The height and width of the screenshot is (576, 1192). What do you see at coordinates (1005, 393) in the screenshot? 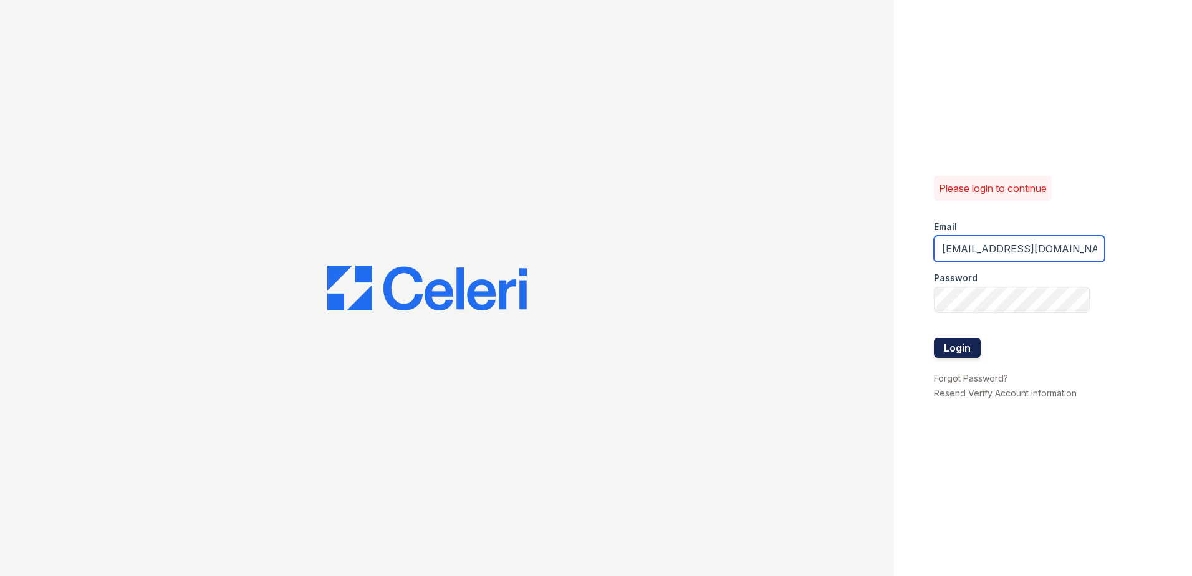
I see `a: Resend Verify Account Information` at bounding box center [1005, 393].